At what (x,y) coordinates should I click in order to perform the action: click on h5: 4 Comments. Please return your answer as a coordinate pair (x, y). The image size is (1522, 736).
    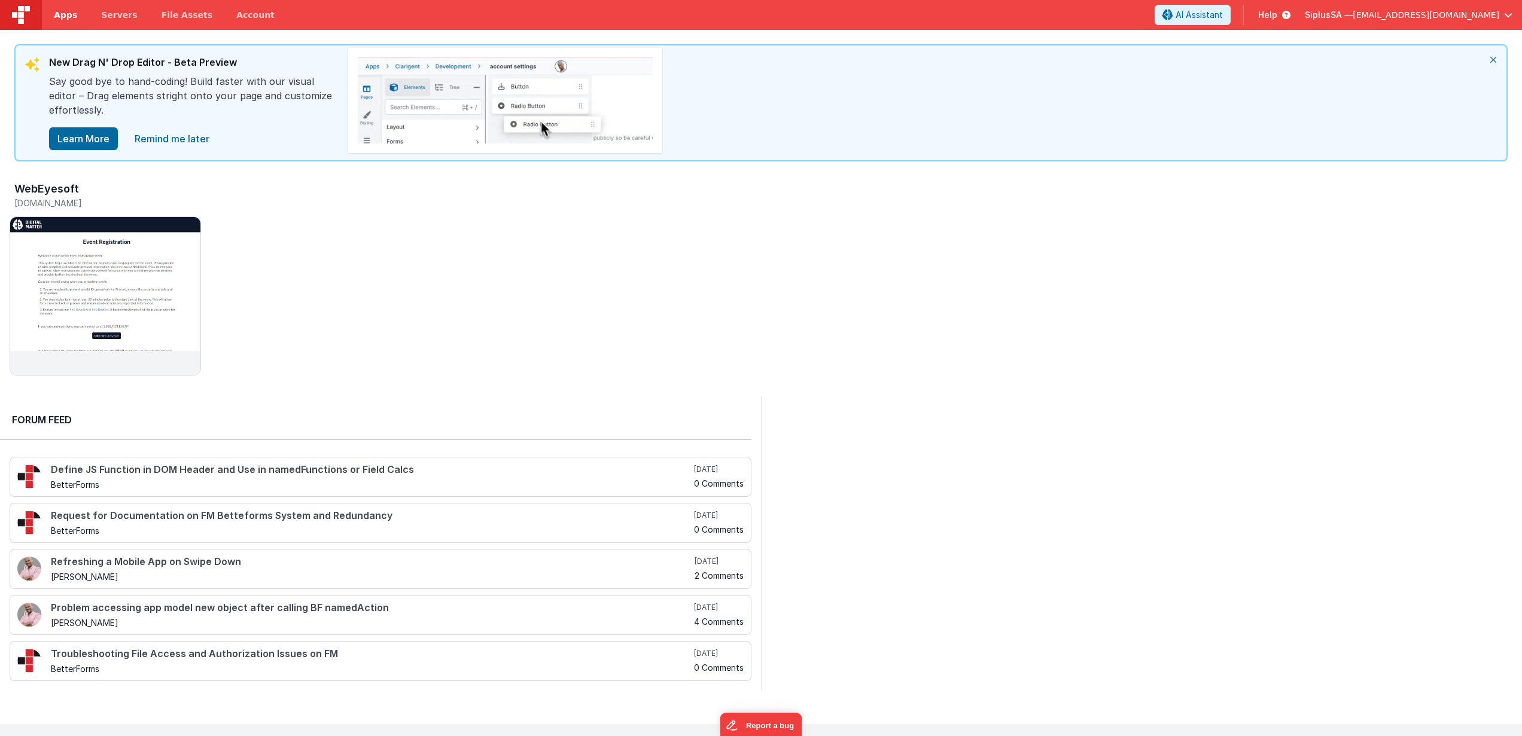
    Looking at the image, I should click on (718, 622).